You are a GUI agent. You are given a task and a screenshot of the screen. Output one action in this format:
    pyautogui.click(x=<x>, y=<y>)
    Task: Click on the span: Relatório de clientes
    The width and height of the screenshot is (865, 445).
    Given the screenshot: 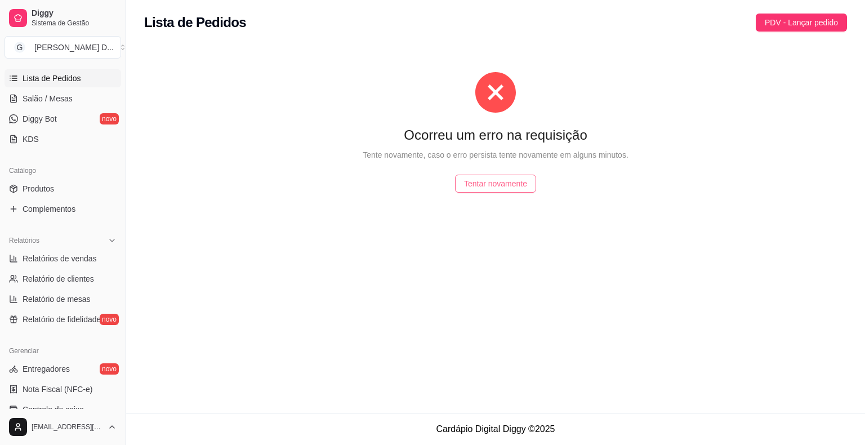 What is the action you would take?
    pyautogui.click(x=58, y=279)
    